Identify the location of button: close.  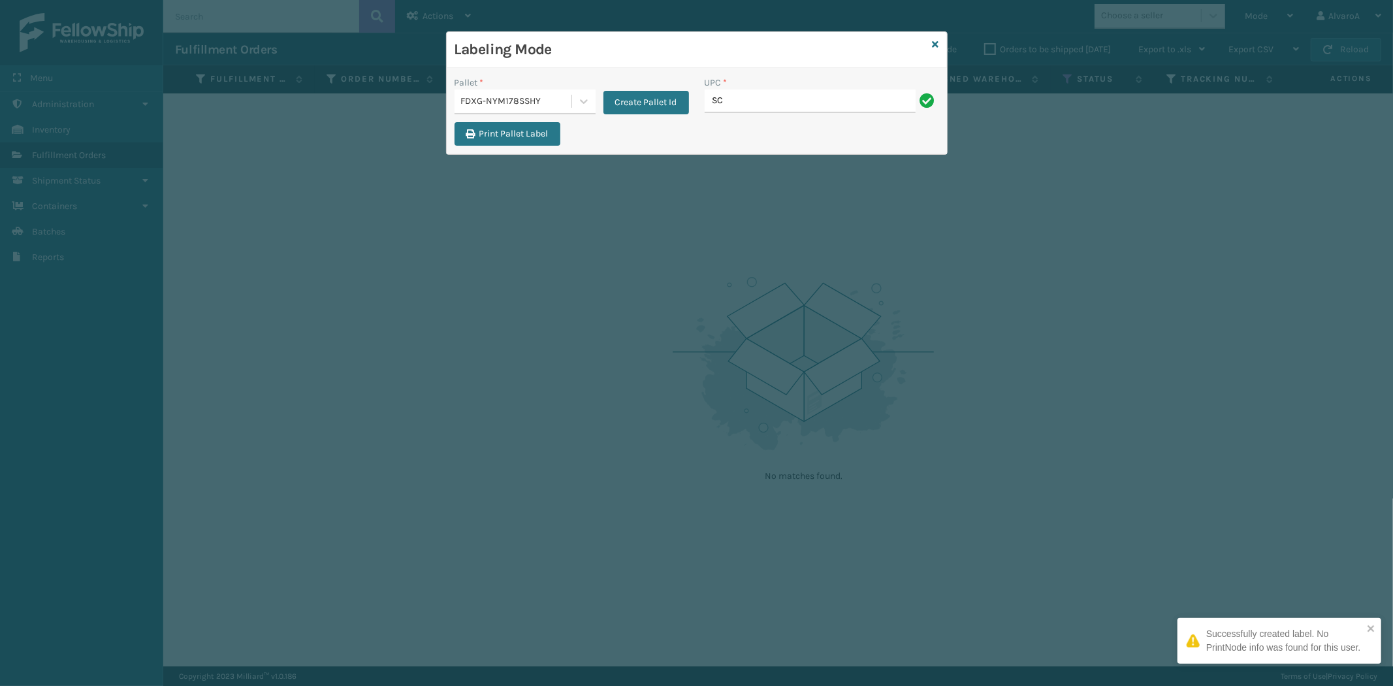
(1372, 629).